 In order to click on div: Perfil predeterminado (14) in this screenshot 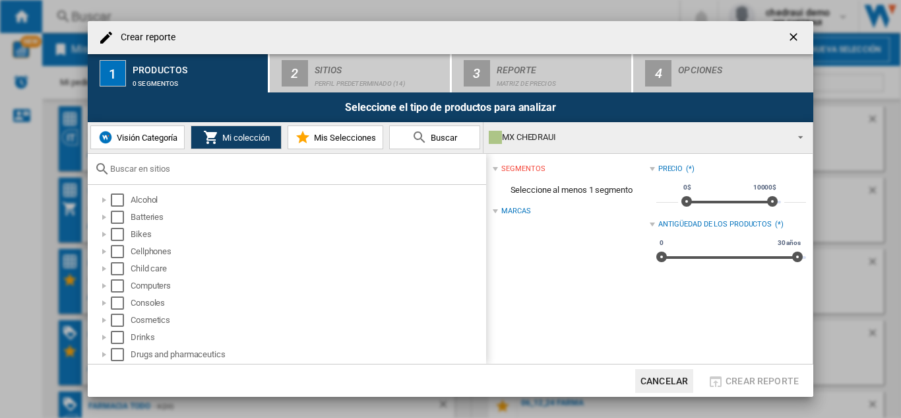, I will do `click(379, 80)`.